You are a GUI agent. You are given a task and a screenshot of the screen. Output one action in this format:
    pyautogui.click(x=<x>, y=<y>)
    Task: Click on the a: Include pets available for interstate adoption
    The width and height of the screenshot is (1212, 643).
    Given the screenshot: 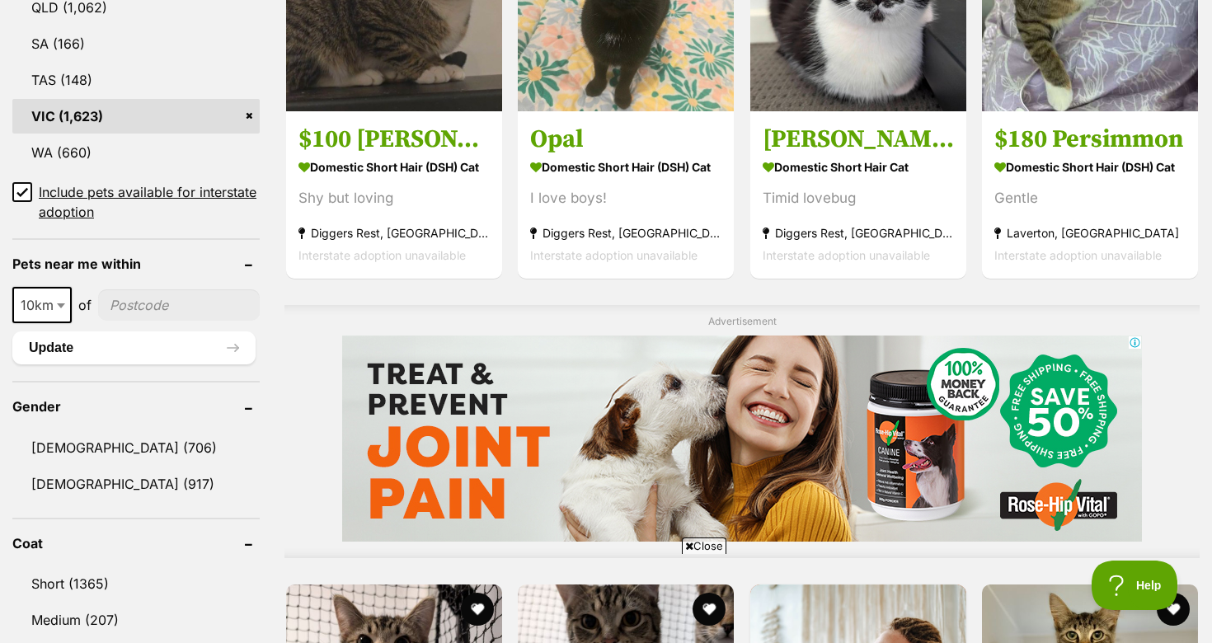 What is the action you would take?
    pyautogui.click(x=136, y=202)
    